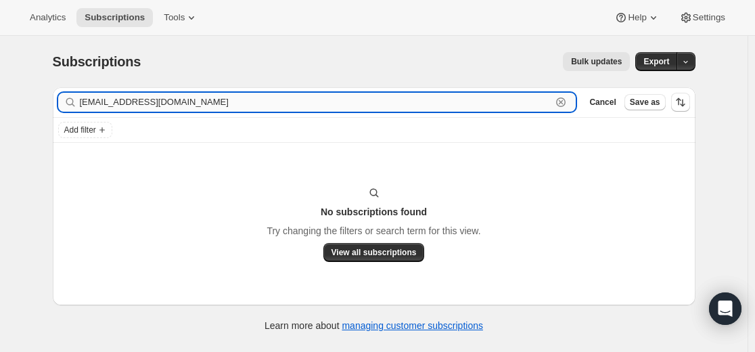 Image resolution: width=755 pixels, height=352 pixels. What do you see at coordinates (725, 308) in the screenshot?
I see `div: Open Intercom Messenger` at bounding box center [725, 308].